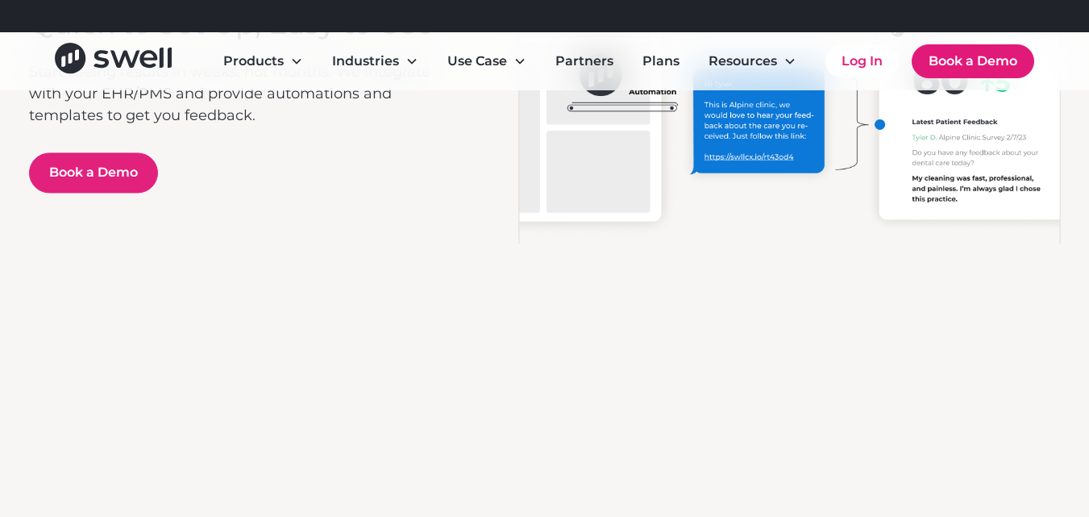 The height and width of the screenshot is (517, 1089). What do you see at coordinates (584, 61) in the screenshot?
I see `a: Partners` at bounding box center [584, 61].